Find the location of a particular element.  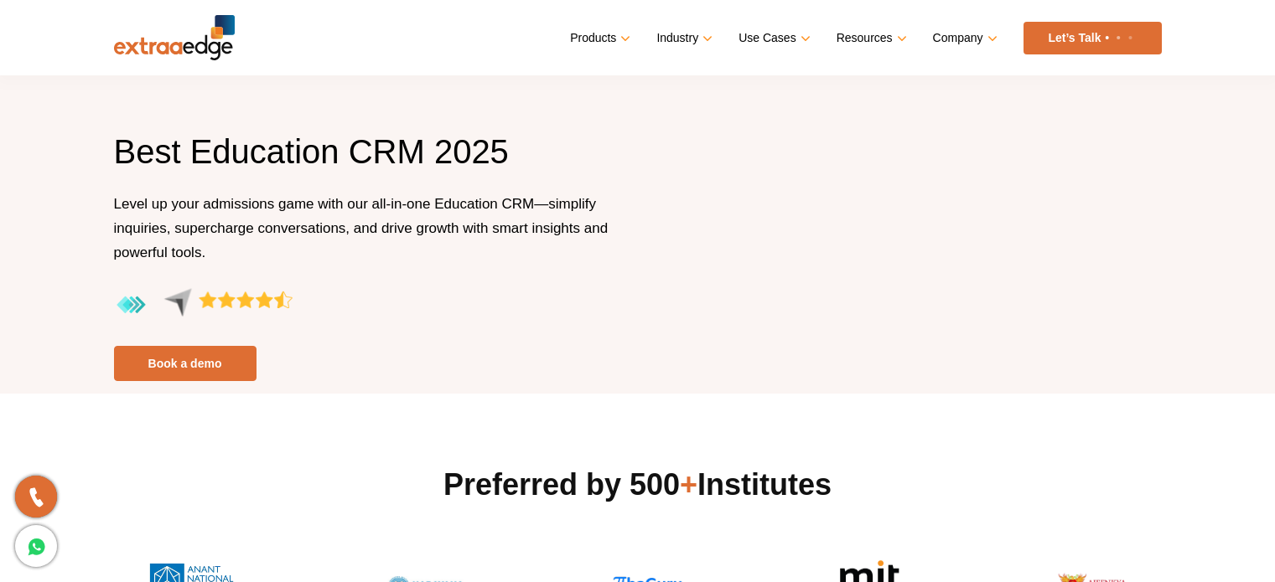

img: aggregate-rating-by-users is located at coordinates (203, 305).